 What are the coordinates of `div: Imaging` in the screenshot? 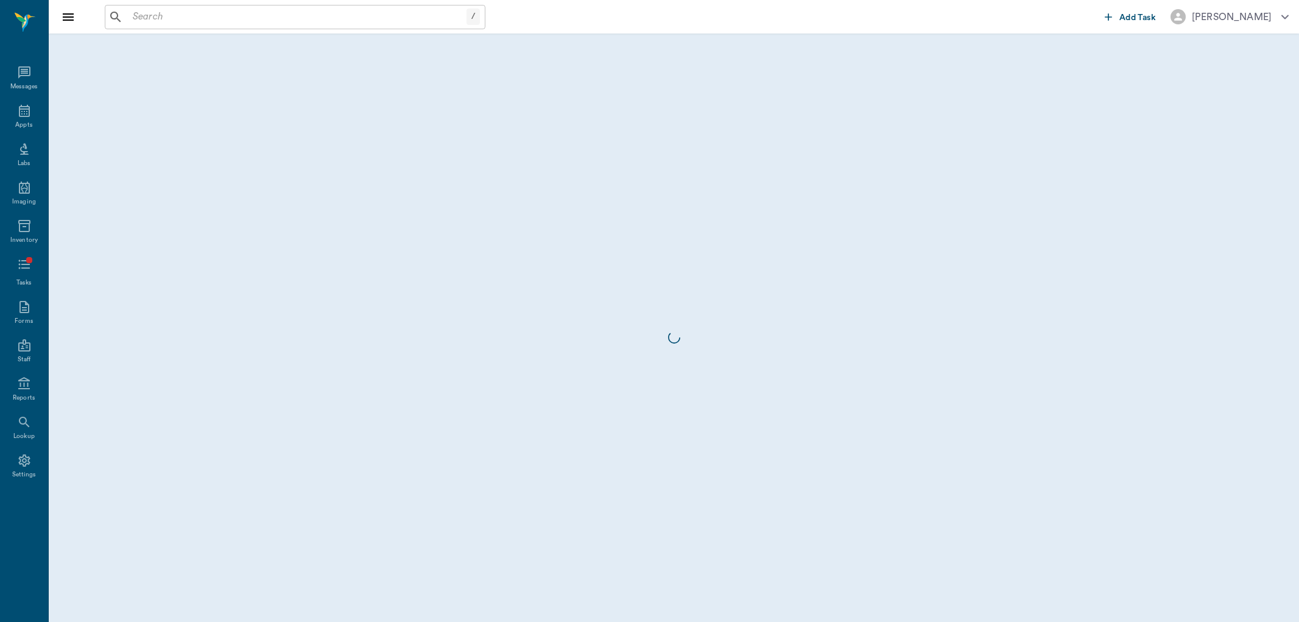 It's located at (24, 202).